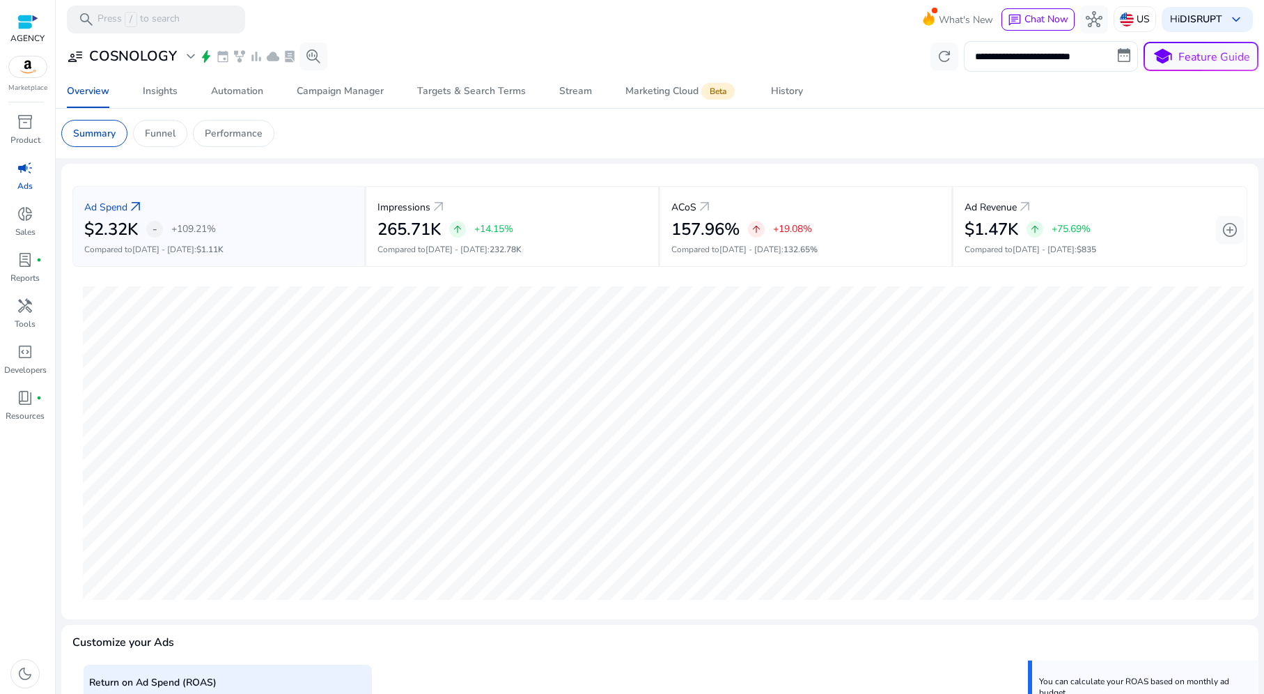  I want to click on p: Return on Ad Spend (ROAS), so click(228, 682).